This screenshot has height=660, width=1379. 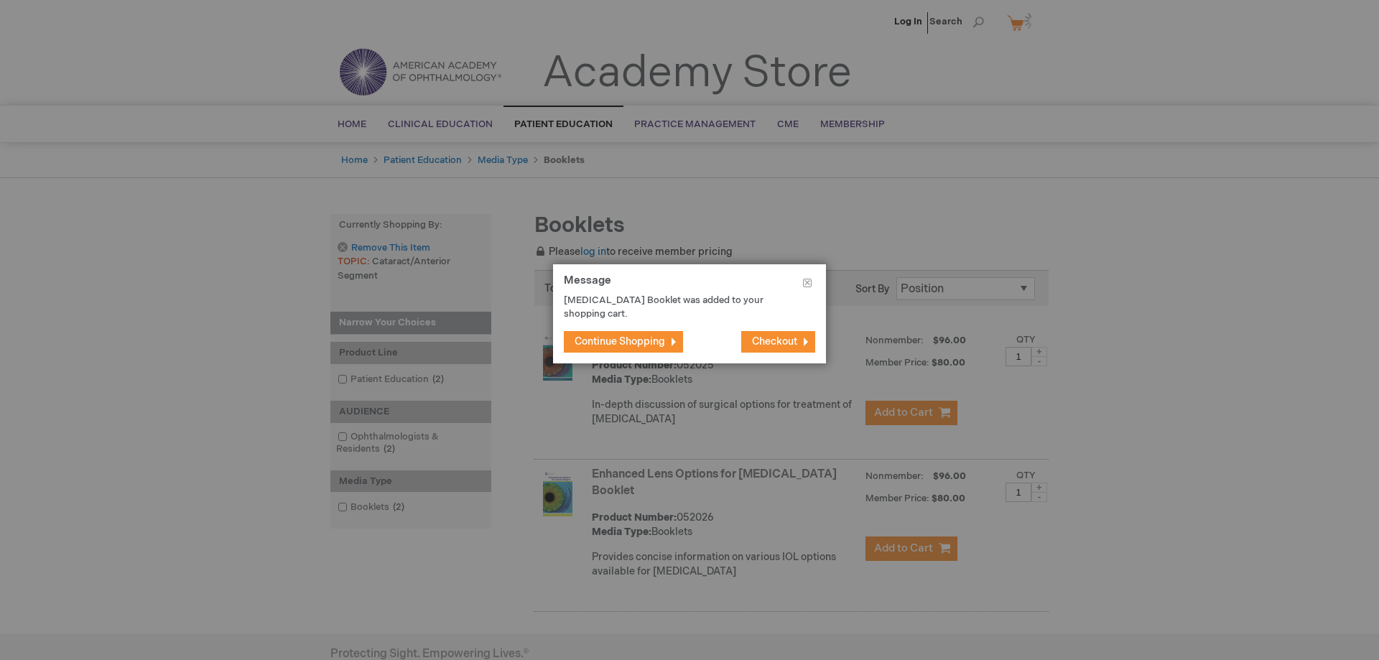 I want to click on h1: Message, so click(x=689, y=284).